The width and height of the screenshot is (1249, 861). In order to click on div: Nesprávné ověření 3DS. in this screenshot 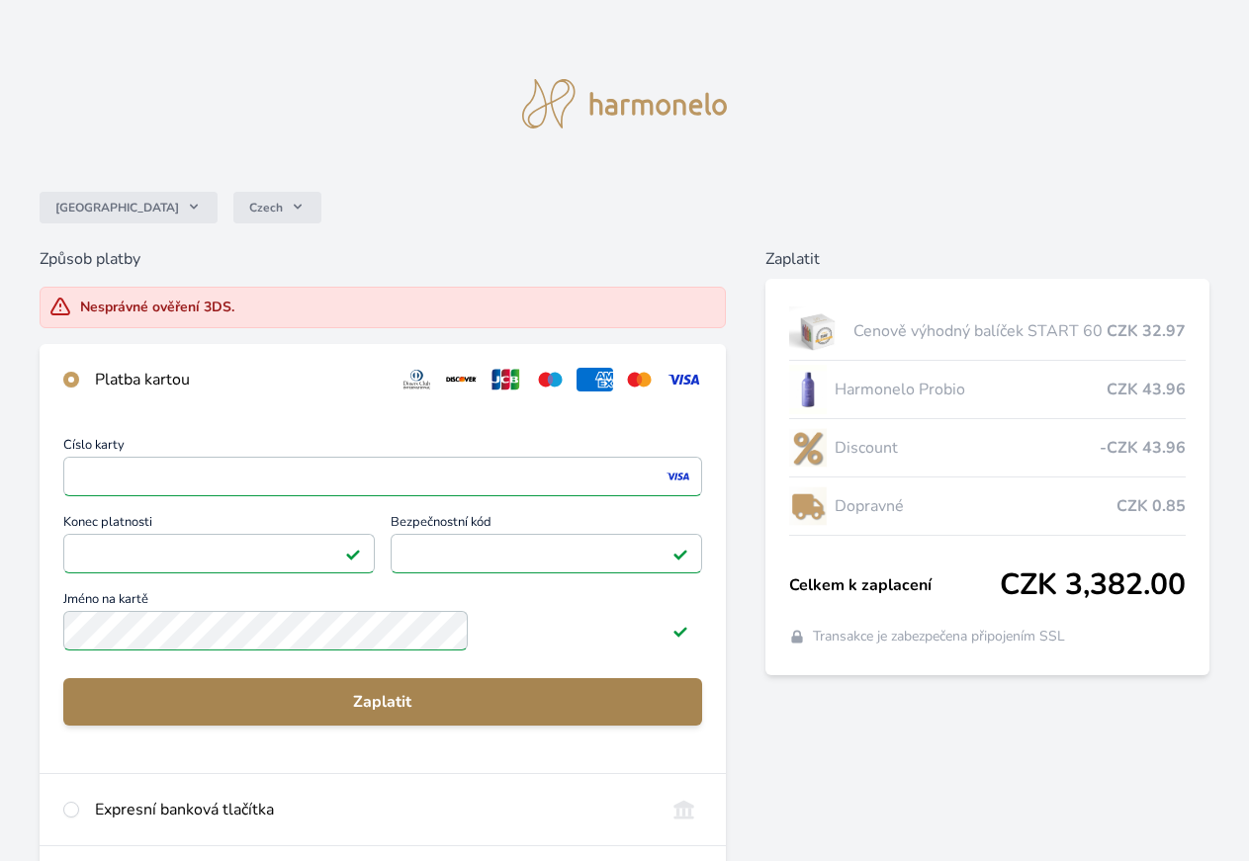, I will do `click(157, 308)`.